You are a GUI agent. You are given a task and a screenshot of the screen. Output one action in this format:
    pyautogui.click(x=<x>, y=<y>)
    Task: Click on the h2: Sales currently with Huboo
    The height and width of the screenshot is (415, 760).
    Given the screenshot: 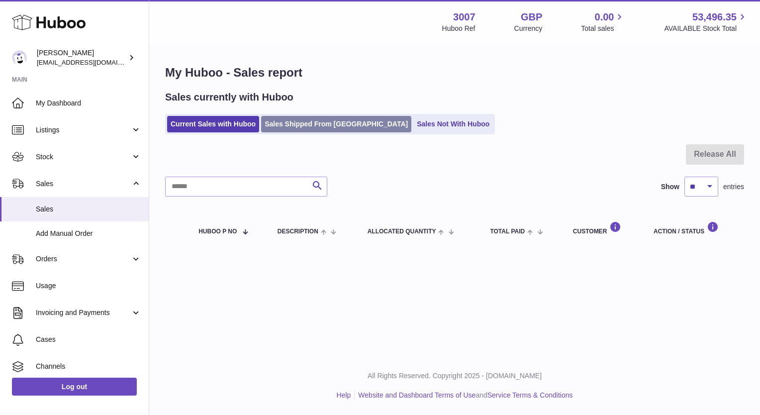 What is the action you would take?
    pyautogui.click(x=229, y=97)
    